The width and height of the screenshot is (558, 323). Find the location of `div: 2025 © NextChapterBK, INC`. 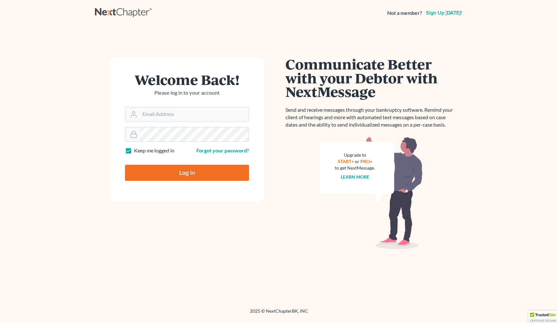

div: 2025 © NextChapterBK, INC is located at coordinates (279, 313).